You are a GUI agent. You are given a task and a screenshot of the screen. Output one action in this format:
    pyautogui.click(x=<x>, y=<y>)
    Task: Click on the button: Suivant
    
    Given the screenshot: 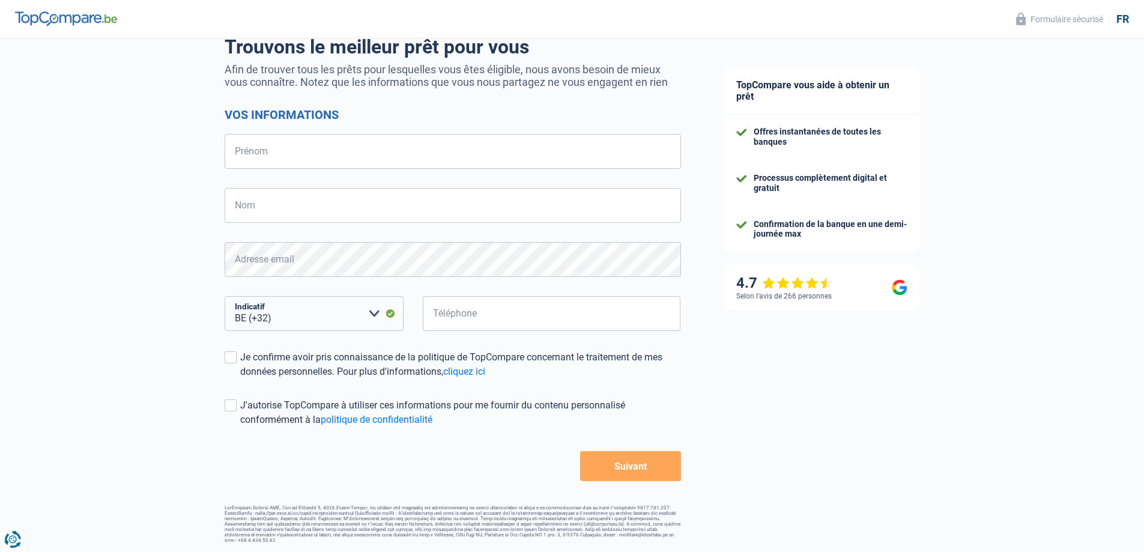 What is the action you would take?
    pyautogui.click(x=630, y=466)
    